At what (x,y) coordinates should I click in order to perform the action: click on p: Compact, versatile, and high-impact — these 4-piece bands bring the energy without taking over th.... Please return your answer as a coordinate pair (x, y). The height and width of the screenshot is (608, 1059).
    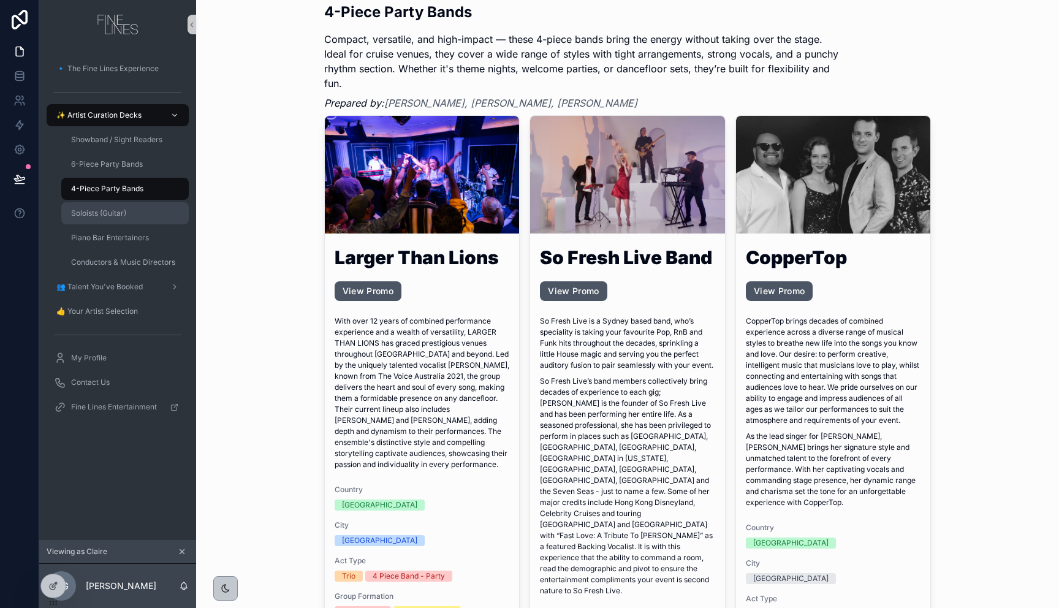
    Looking at the image, I should click on (581, 61).